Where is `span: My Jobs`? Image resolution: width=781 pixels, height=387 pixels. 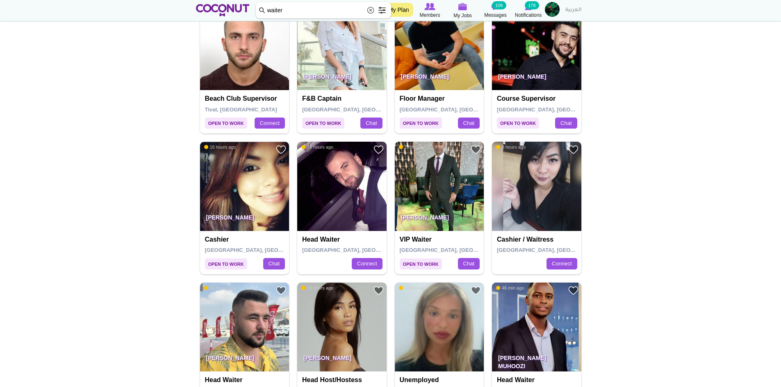 span: My Jobs is located at coordinates (462, 16).